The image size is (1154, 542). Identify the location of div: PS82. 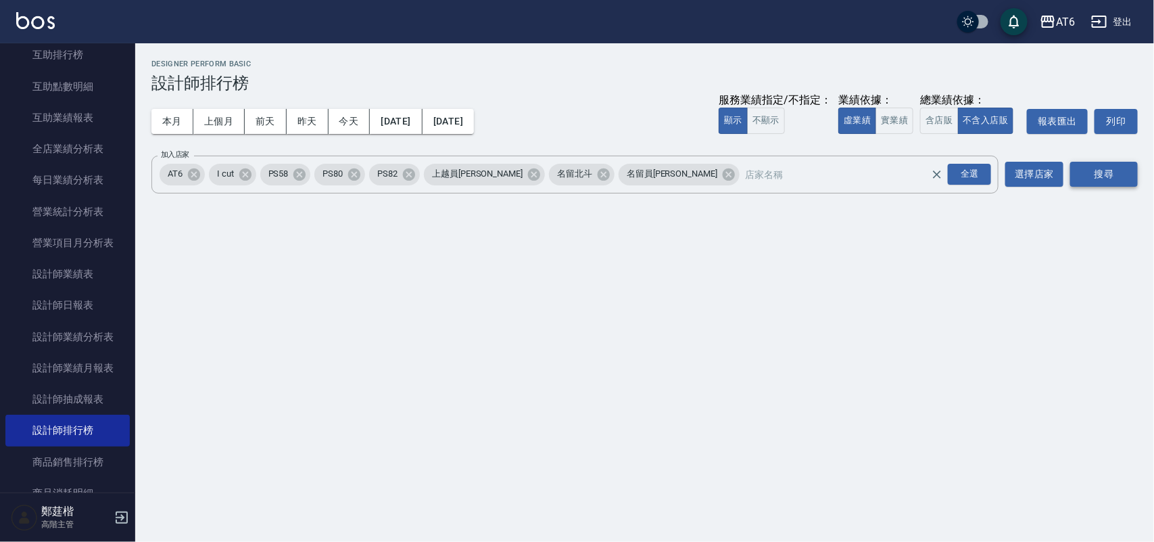
(394, 174).